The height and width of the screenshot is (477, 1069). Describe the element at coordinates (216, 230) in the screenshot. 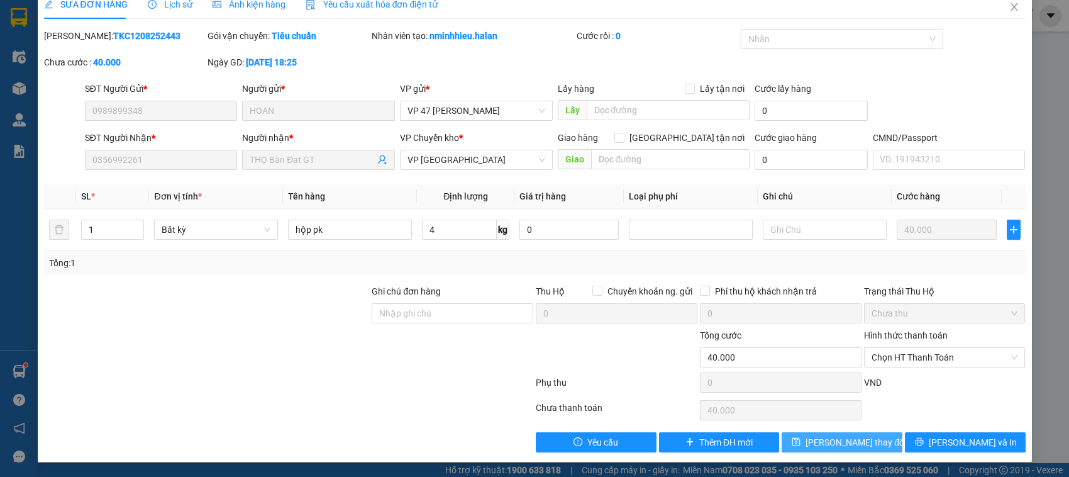

I see `span: Bất kỳ` at that location.